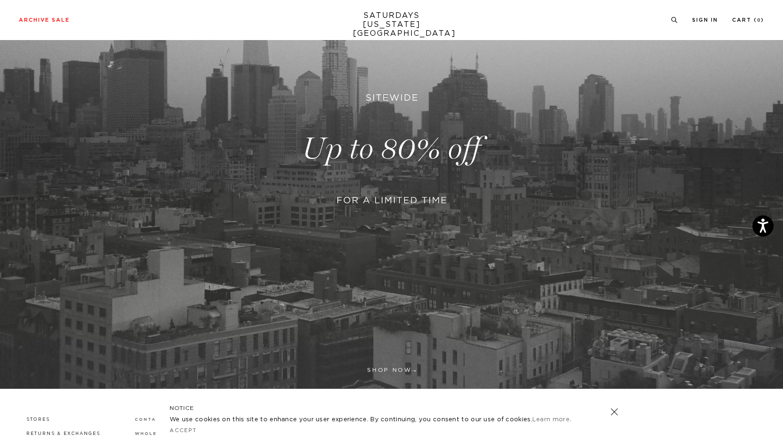  I want to click on p: We use cookies on this site to enhance your user experience. By continuing, you consent to our us..., so click(374, 420).